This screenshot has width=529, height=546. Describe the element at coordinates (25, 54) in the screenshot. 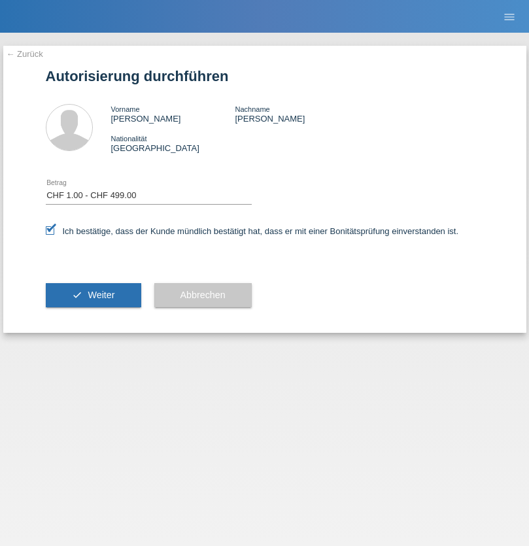

I see `a: ← Zurück` at that location.